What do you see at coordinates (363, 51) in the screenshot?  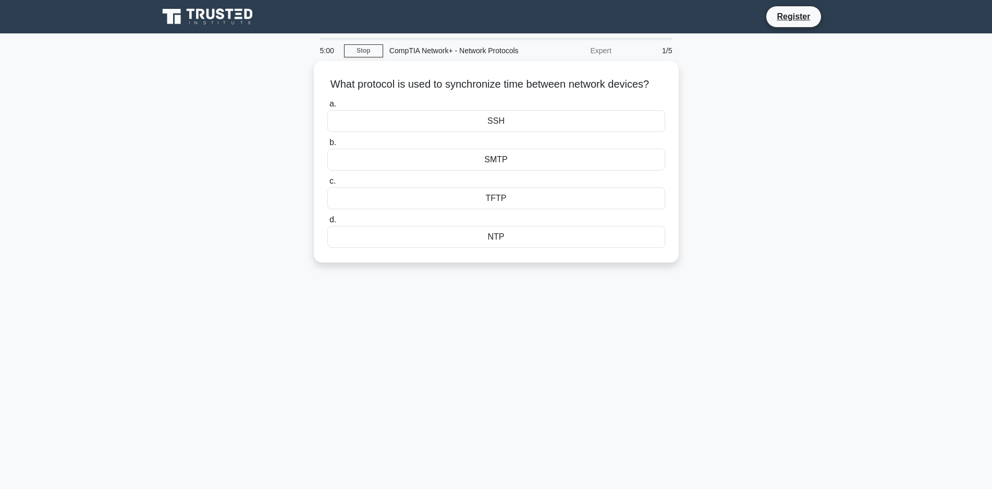 I see `a: Stop` at bounding box center [363, 51].